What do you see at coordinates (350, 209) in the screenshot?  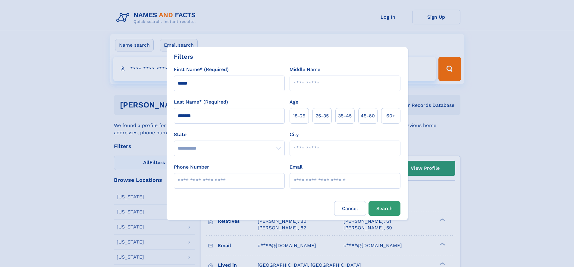 I see `label: Cancel` at bounding box center [350, 209].